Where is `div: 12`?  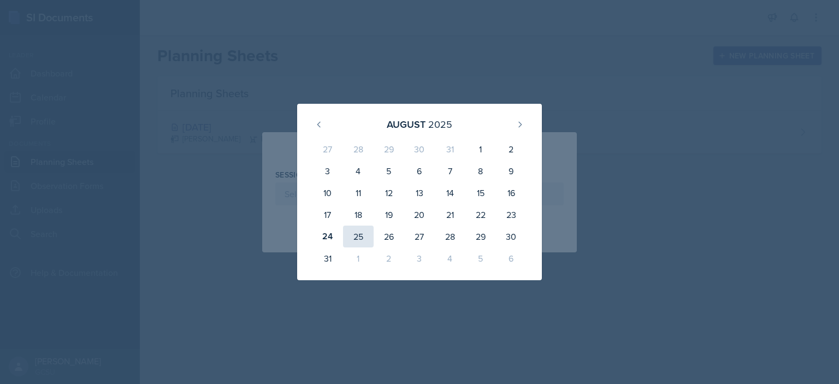 div: 12 is located at coordinates (389, 193).